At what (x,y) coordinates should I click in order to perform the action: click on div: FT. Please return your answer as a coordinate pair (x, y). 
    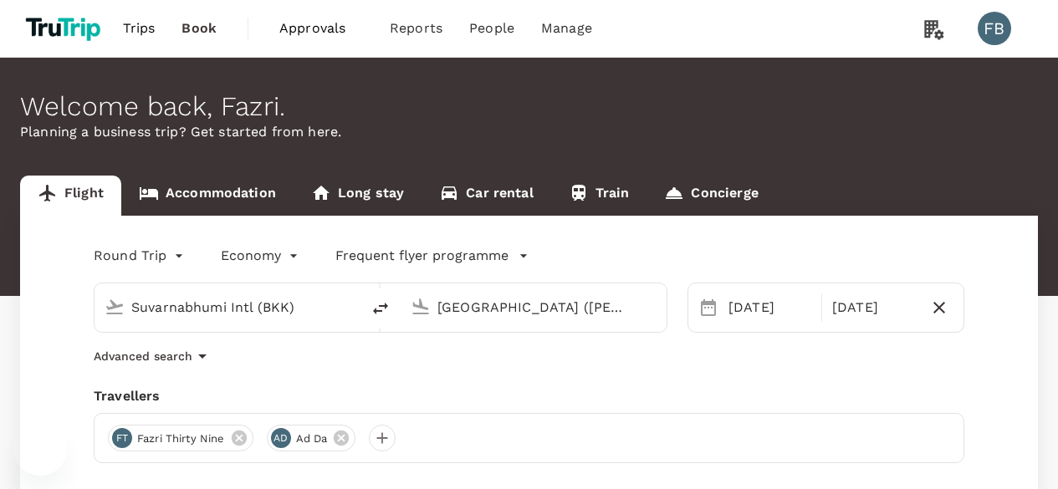
    Looking at the image, I should click on (122, 438).